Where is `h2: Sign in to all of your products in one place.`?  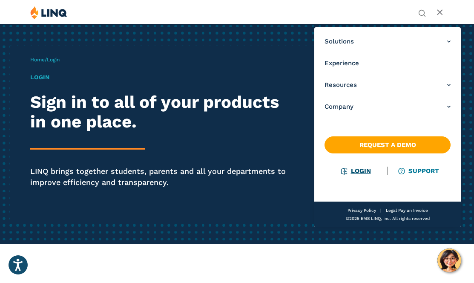
h2: Sign in to all of your products in one place. is located at coordinates (160, 112).